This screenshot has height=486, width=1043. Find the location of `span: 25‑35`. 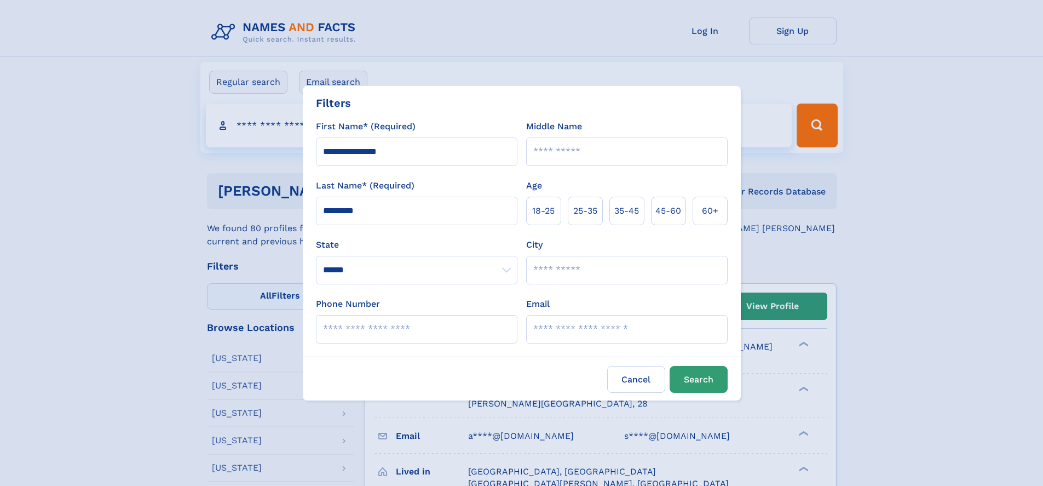

span: 25‑35 is located at coordinates (585, 211).